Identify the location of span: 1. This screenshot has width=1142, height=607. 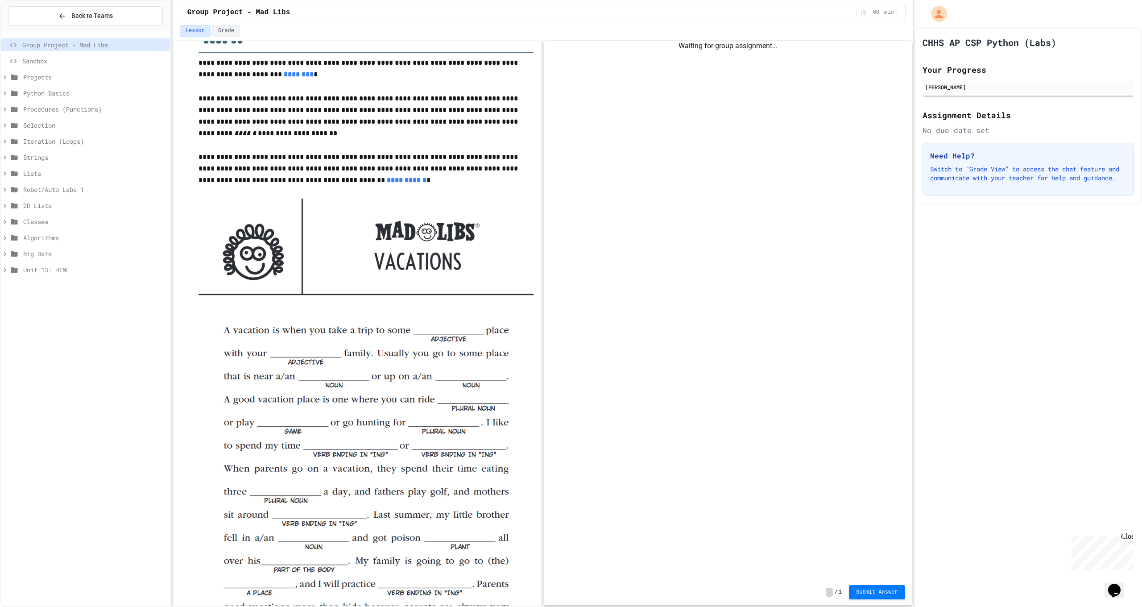
(840, 592).